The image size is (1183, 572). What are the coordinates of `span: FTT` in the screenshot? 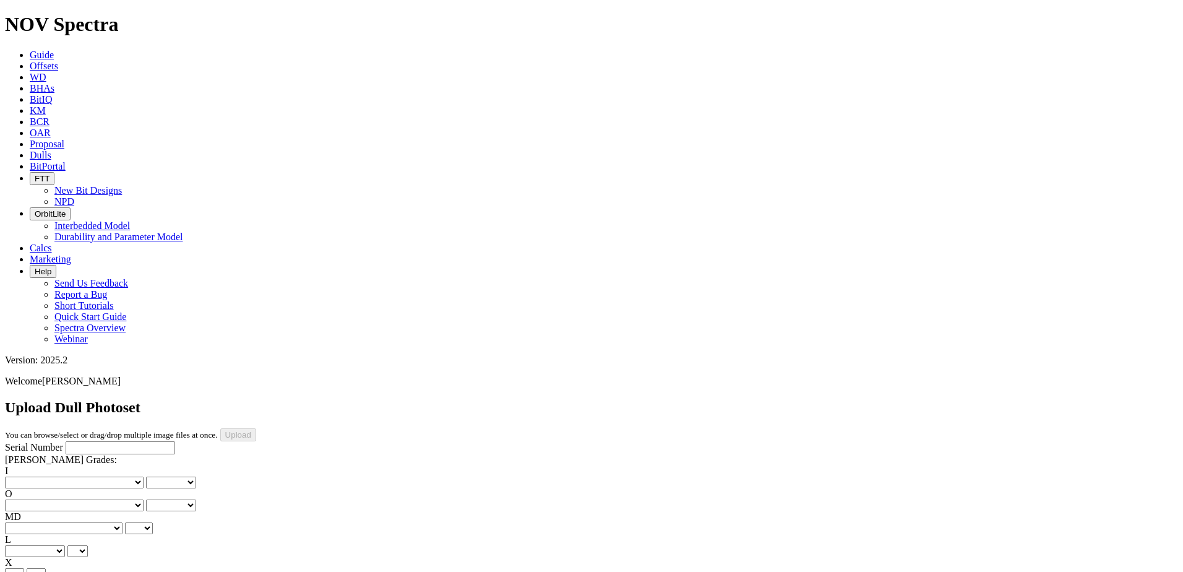 It's located at (42, 178).